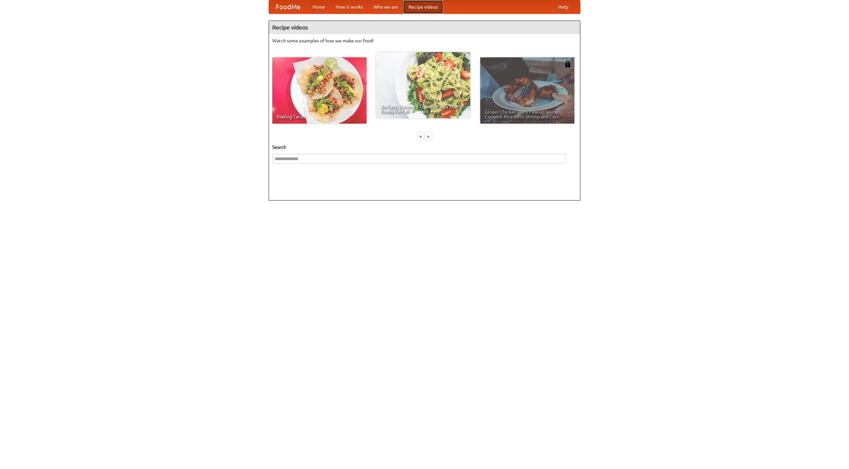 The height and width of the screenshot is (469, 849). I want to click on a: Recipe videos, so click(423, 7).